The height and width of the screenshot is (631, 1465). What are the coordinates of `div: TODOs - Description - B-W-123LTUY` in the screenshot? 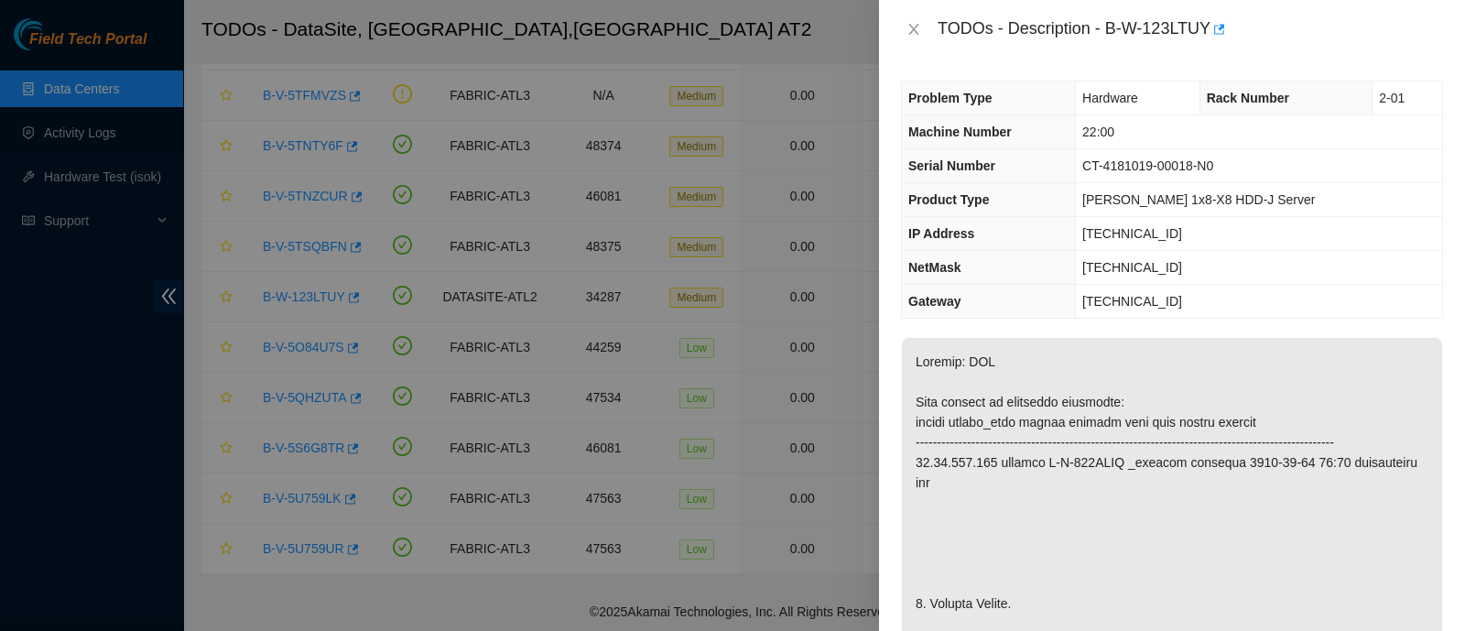 It's located at (1191, 29).